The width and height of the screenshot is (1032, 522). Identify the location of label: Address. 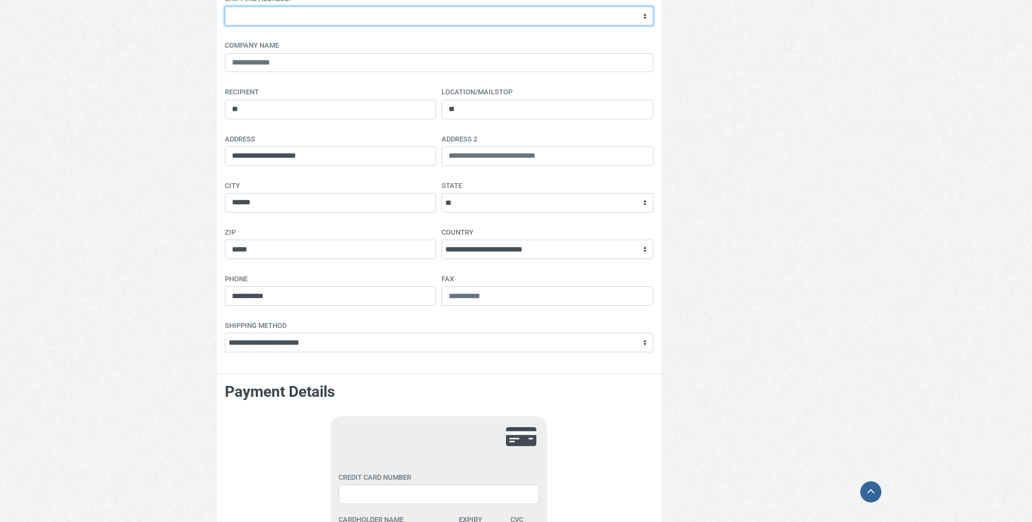
(240, 139).